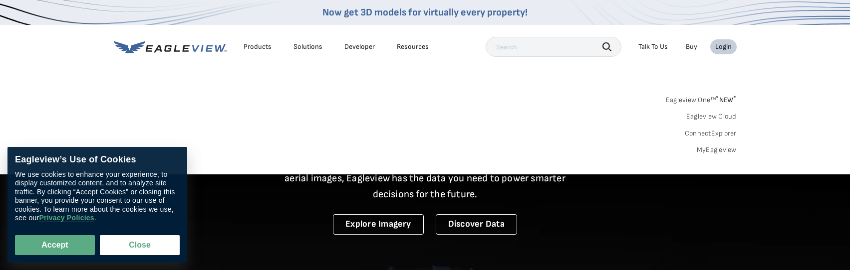  Describe the element at coordinates (701, 98) in the screenshot. I see `a: Eagleview One™*NEW*` at that location.